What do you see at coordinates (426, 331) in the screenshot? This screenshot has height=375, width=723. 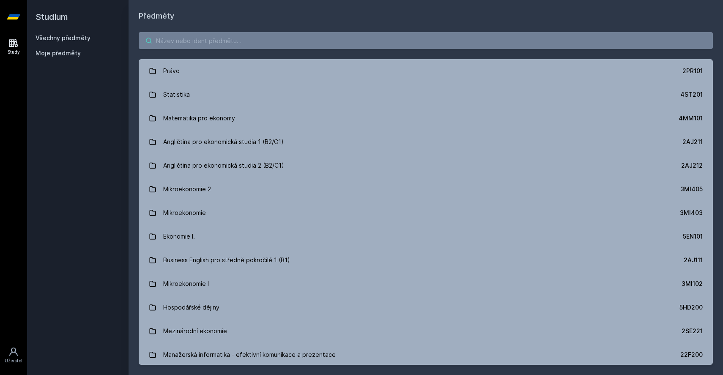 I see `a: Mezinárodní ekonomie 2SE221` at bounding box center [426, 331].